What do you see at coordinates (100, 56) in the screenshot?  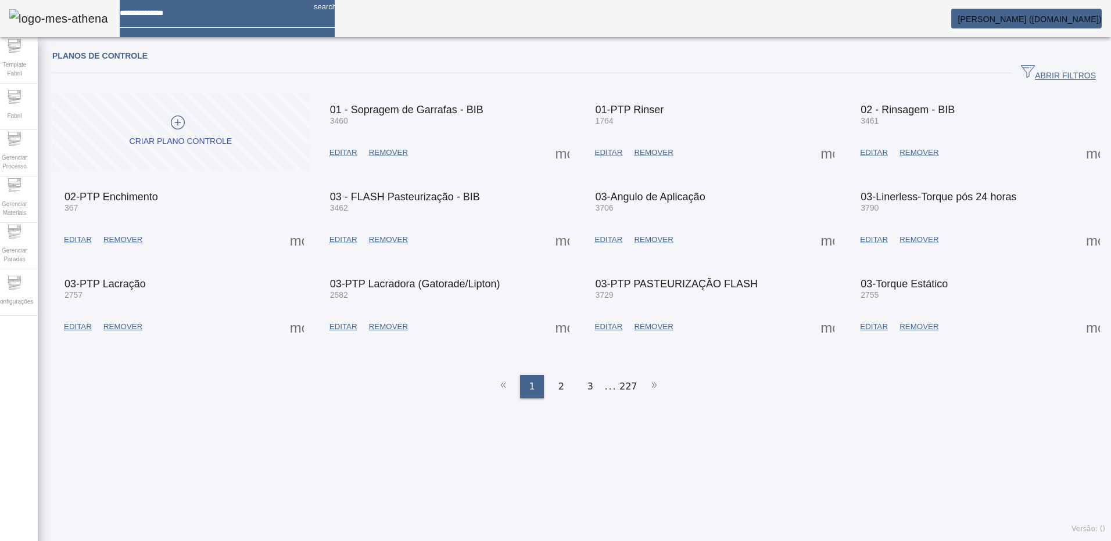 I see `span: Planos de controle` at bounding box center [100, 56].